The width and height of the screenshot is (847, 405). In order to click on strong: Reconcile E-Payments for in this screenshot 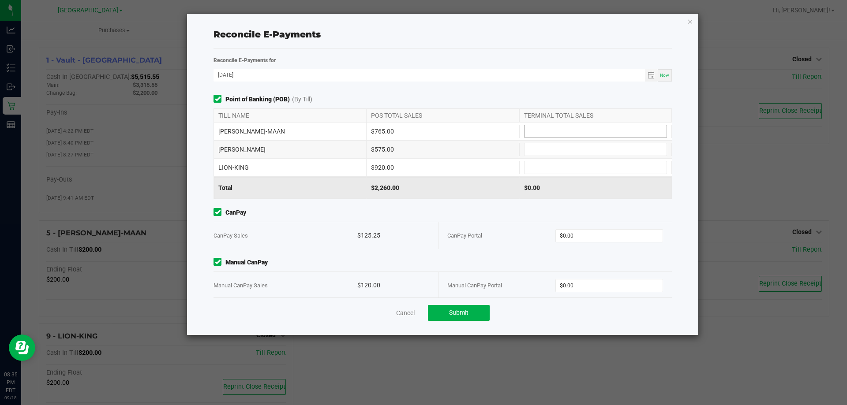, I will do `click(245, 60)`.